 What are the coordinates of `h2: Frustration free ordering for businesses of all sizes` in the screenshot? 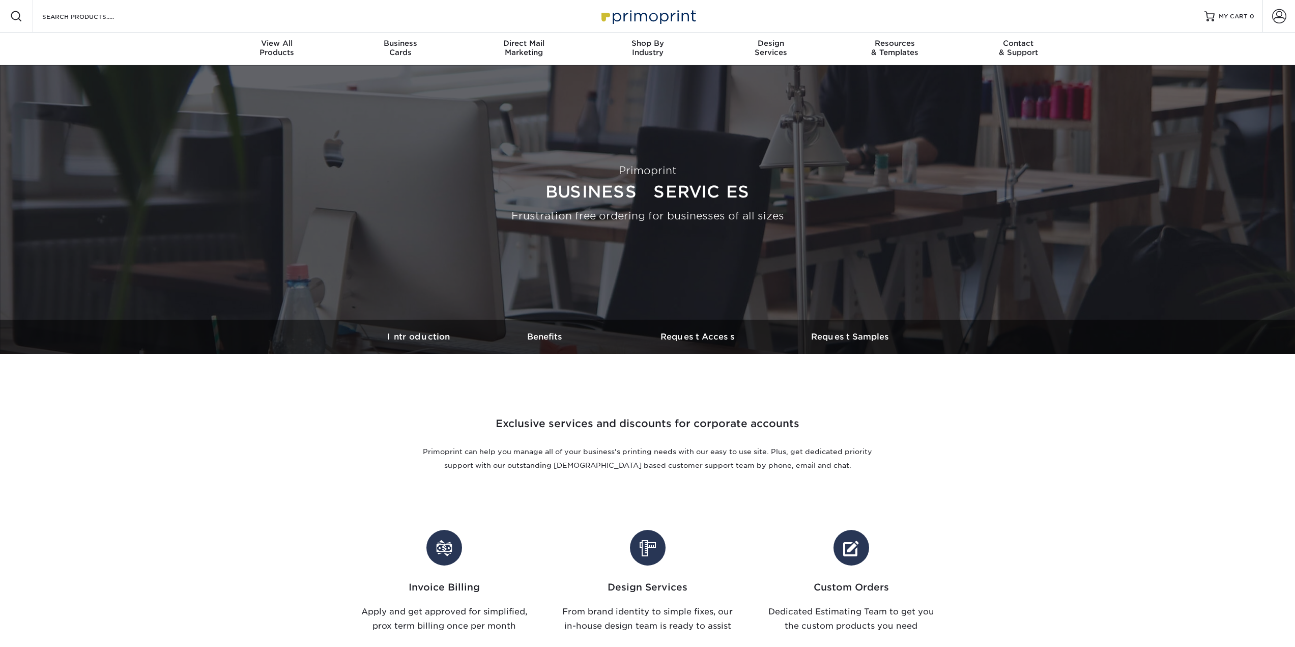 It's located at (648, 216).